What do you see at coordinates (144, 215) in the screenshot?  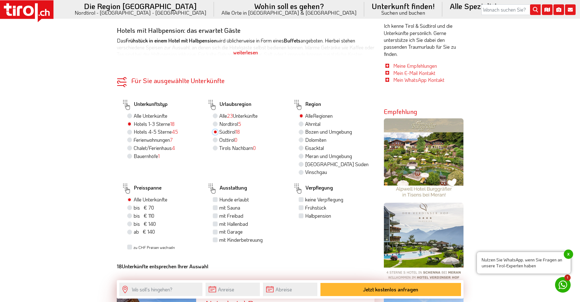 I see `span: bis € 110` at bounding box center [144, 215].